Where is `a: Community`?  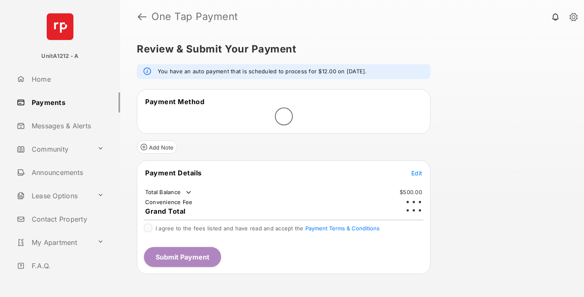
a: Community is located at coordinates (53, 149).